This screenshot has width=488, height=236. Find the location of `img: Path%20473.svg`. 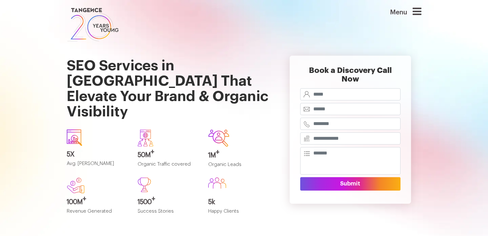

img: Path%20473.svg is located at coordinates (144, 185).